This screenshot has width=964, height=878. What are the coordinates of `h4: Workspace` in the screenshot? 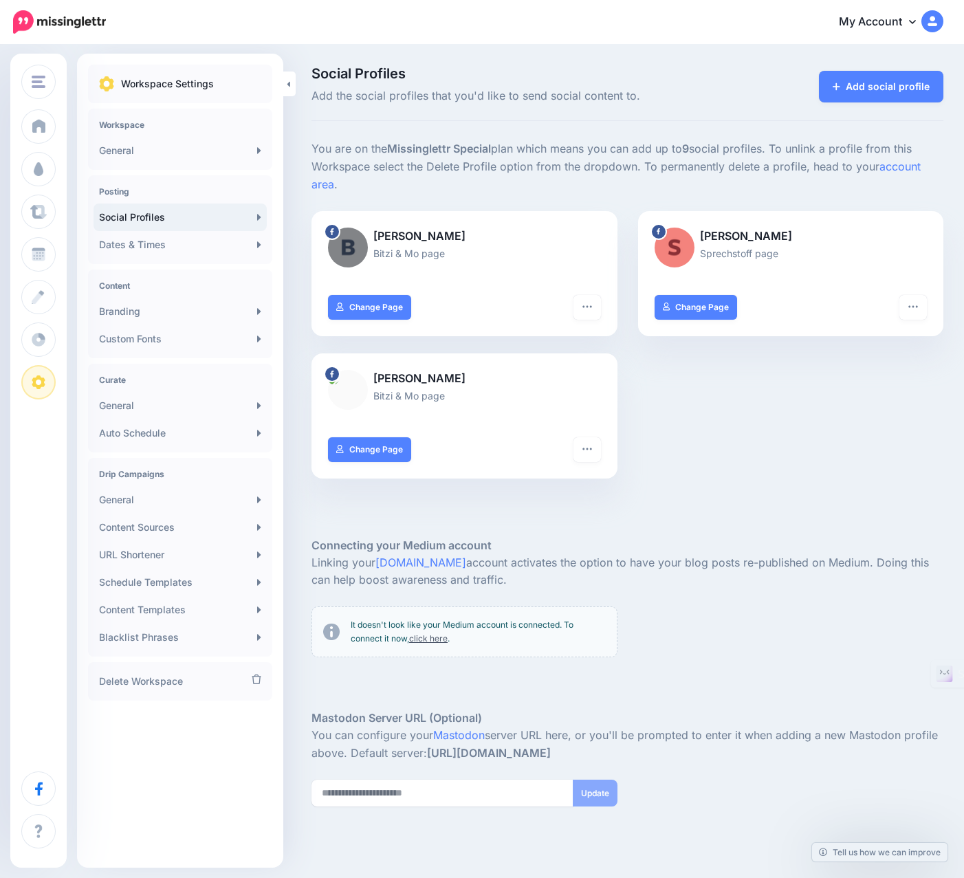 It's located at (180, 124).